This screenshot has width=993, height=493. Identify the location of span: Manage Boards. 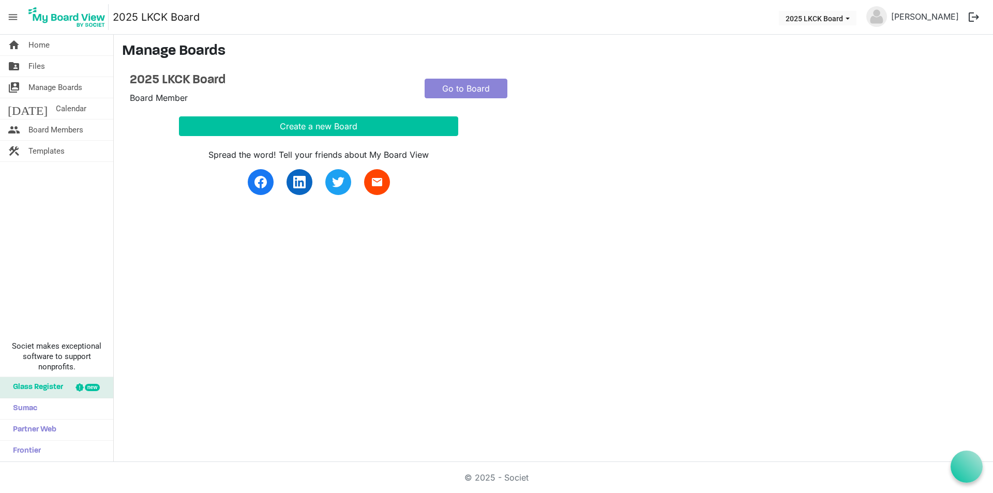
(55, 87).